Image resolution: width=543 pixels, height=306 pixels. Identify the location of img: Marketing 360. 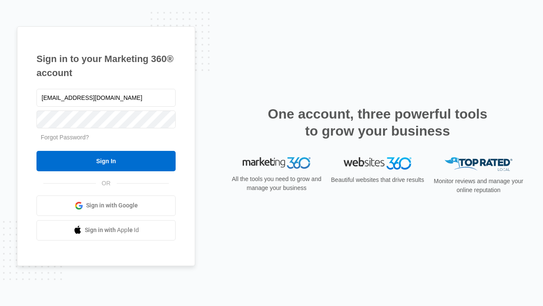
(277, 163).